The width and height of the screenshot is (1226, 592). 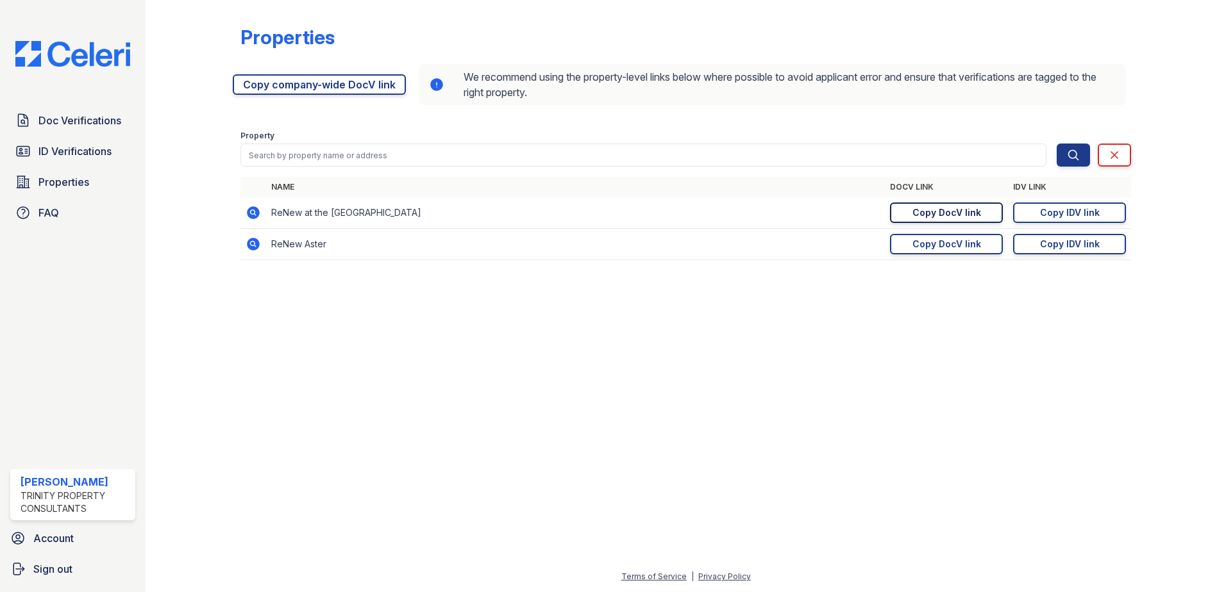 What do you see at coordinates (72, 54) in the screenshot?
I see `img: CE_Logo_Blue-a8612792a0a2168367f1c8372b55b34899dd931a85d93a1a3d3e32e68fde9ad4.png` at bounding box center [72, 54].